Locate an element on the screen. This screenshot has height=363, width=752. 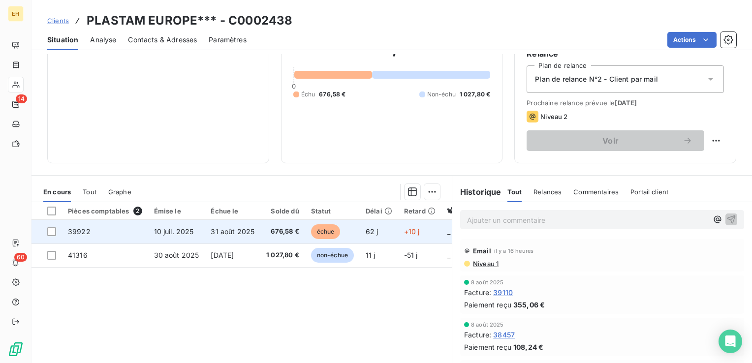
span: Prochaine relance prévue le is located at coordinates (625, 103).